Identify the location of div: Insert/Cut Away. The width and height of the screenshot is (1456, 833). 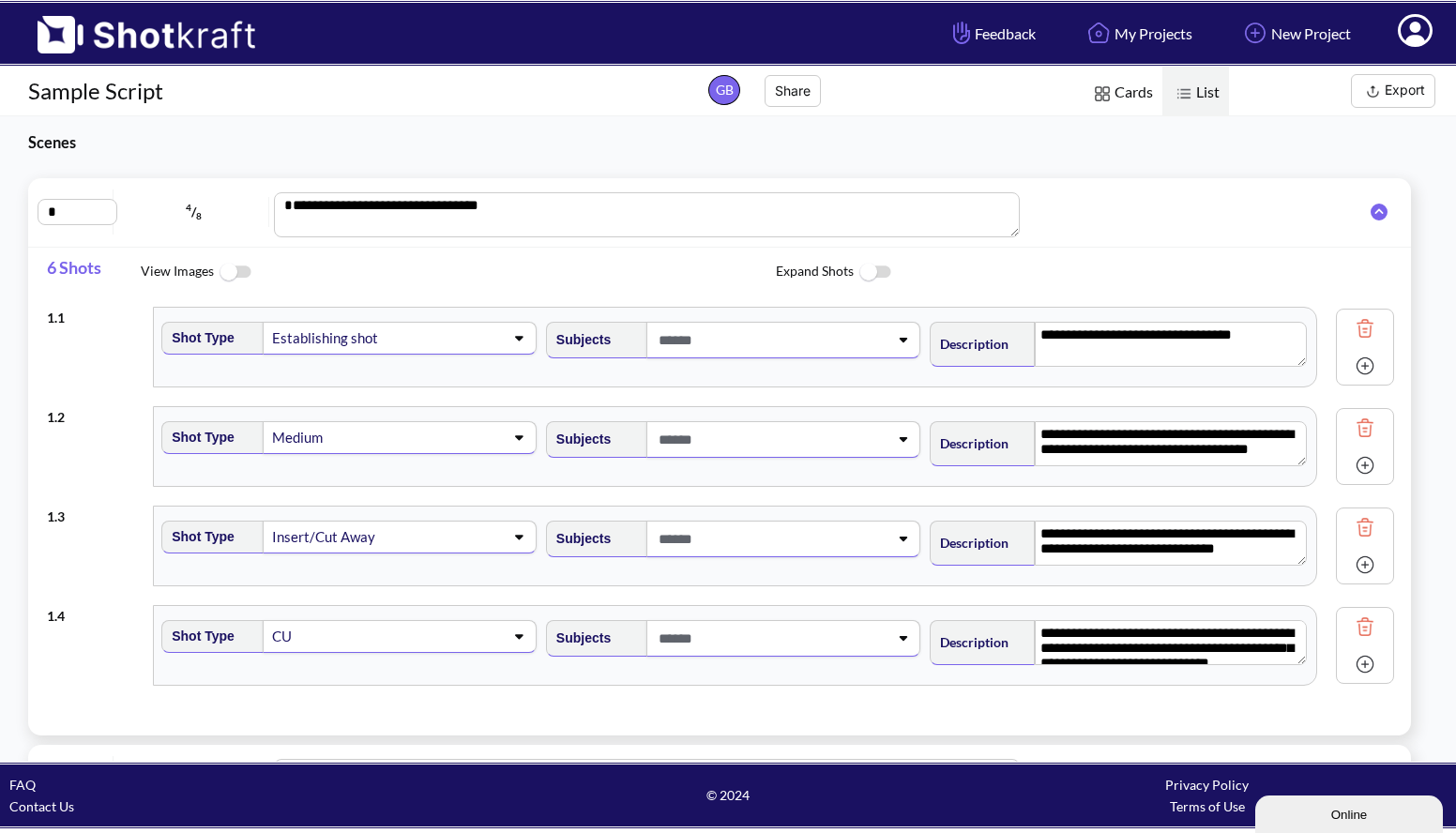
(327, 537).